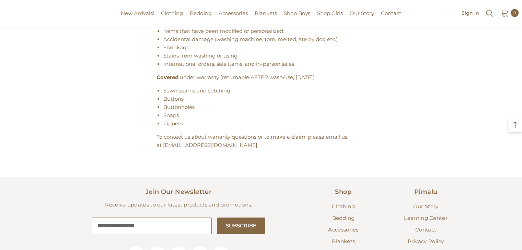 The width and height of the screenshot is (522, 250). Describe the element at coordinates (265, 91) in the screenshot. I see `li: Sewn seams and stitching` at that location.